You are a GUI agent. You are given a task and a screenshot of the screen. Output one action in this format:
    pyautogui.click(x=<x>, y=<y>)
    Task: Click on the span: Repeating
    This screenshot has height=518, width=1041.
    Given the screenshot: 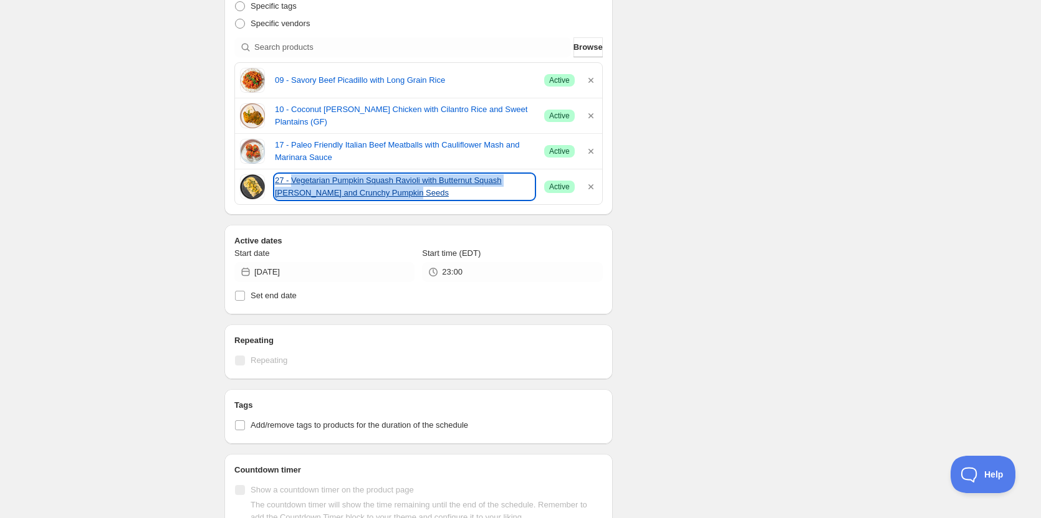 What is the action you would take?
    pyautogui.click(x=269, y=360)
    